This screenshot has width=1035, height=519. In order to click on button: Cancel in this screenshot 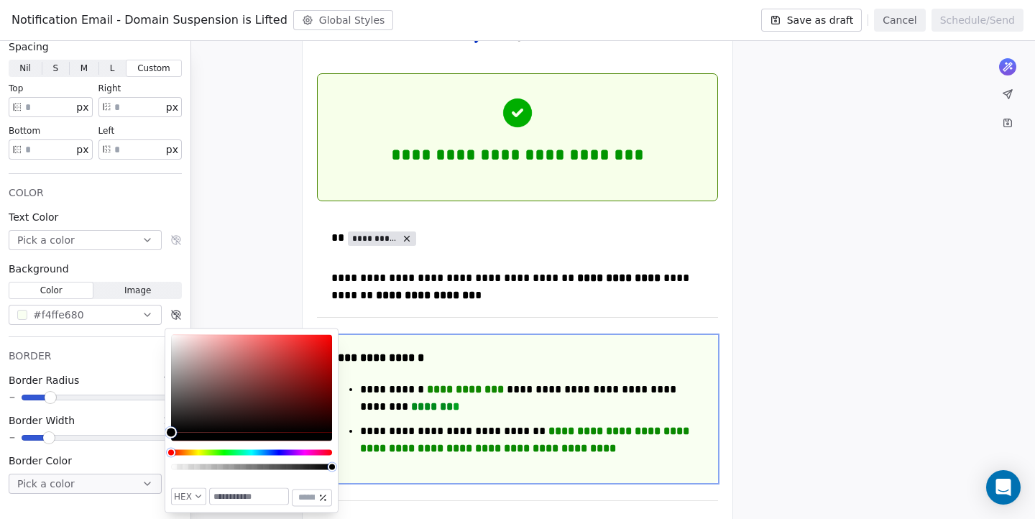, I will do `click(899, 20)`.